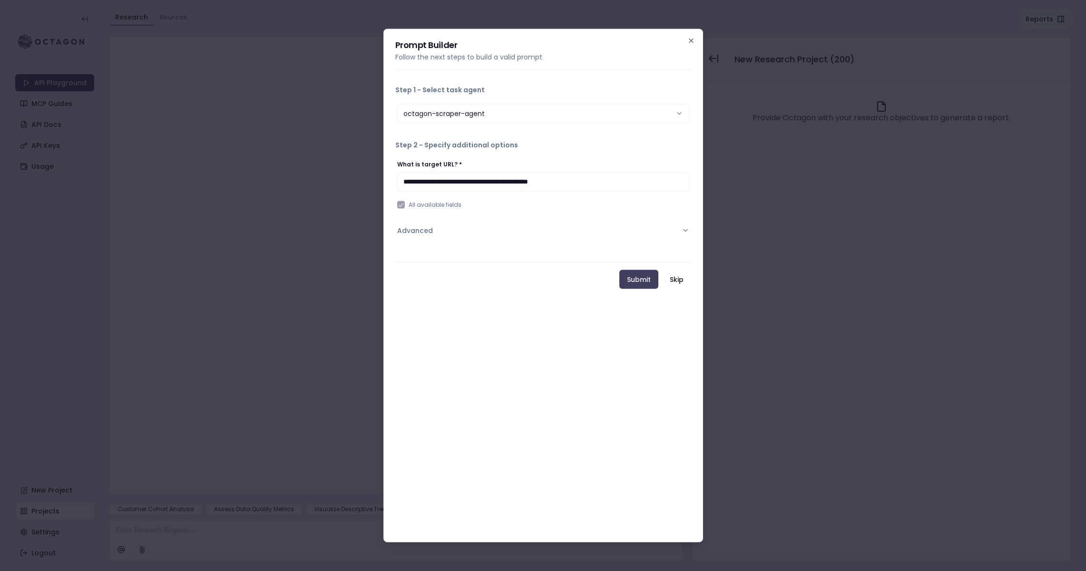 The height and width of the screenshot is (571, 1086). I want to click on label: What is target URL? *, so click(429, 164).